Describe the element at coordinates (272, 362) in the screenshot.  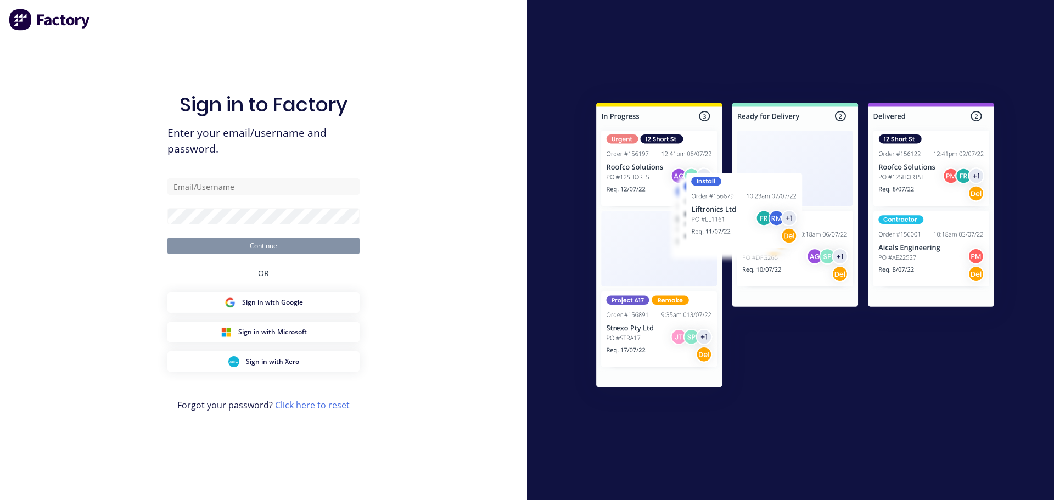
I see `span: Sign in with Xero` at that location.